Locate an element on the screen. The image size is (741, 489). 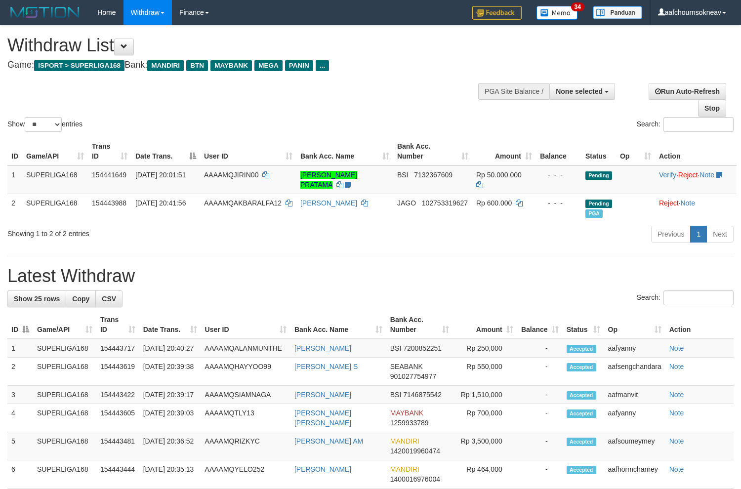
td: 3 is located at coordinates (20, 395).